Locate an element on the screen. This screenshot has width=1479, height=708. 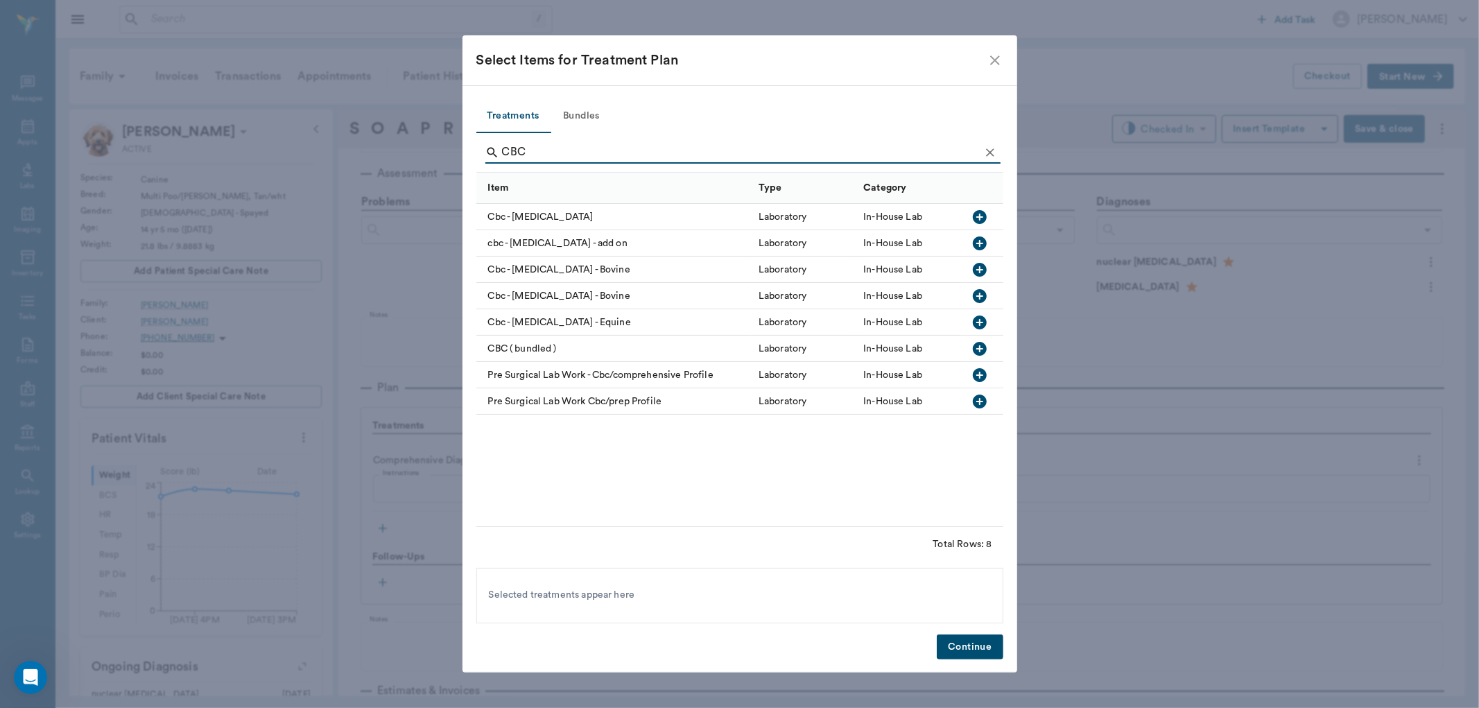
button: Continue is located at coordinates (970, 647).